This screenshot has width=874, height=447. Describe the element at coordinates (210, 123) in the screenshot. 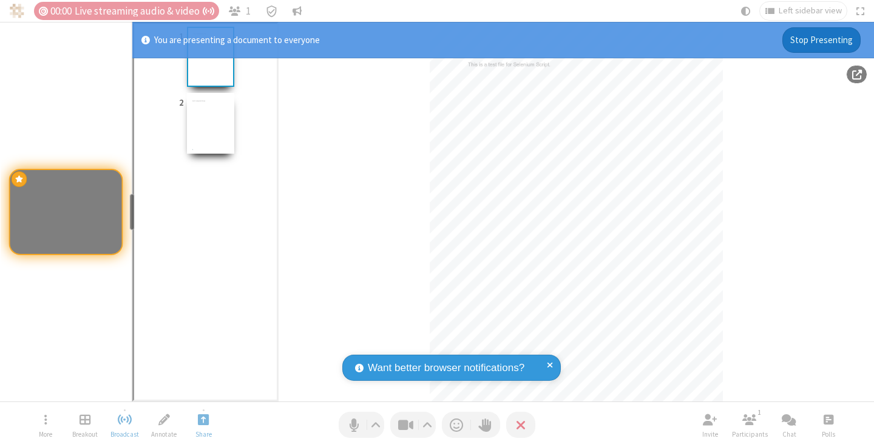

I see `img: 2.jpg` at that location.